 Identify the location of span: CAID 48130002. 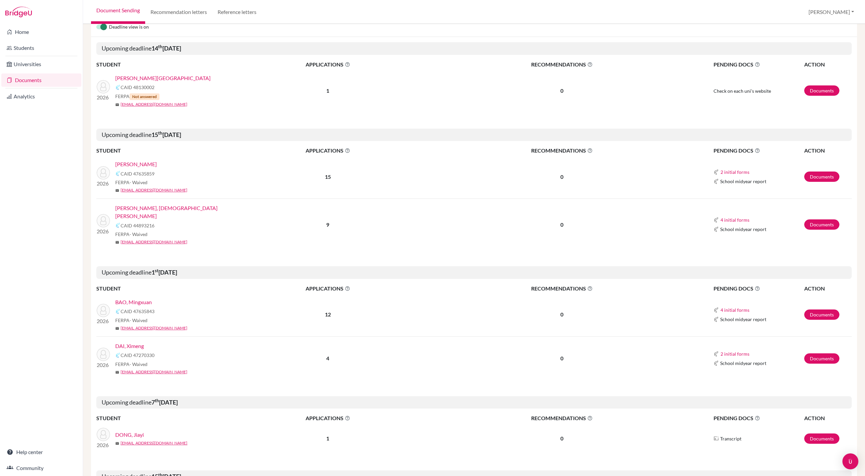
(138, 87).